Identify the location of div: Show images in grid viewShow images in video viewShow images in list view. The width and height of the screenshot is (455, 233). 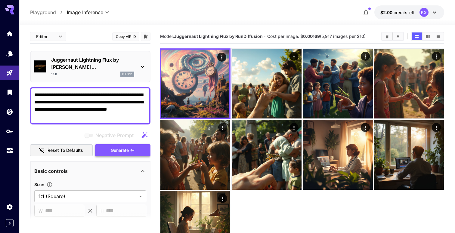
(428, 36).